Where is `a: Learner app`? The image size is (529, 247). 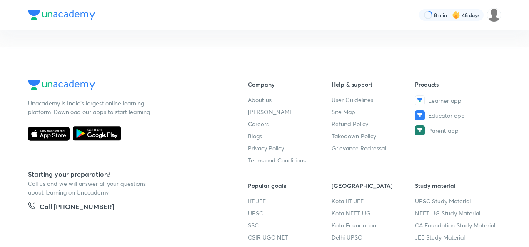 a: Learner app is located at coordinates (457, 100).